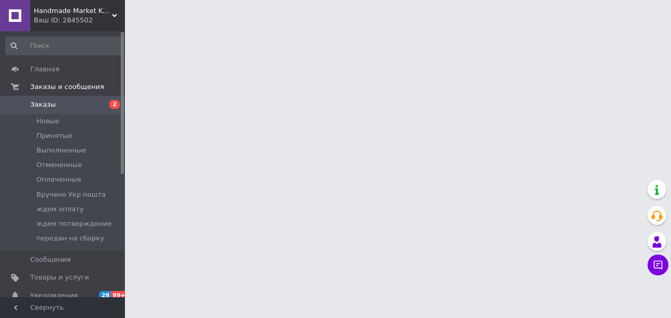 The image size is (671, 318). Describe the element at coordinates (54, 296) in the screenshot. I see `span: Уведомления` at that location.